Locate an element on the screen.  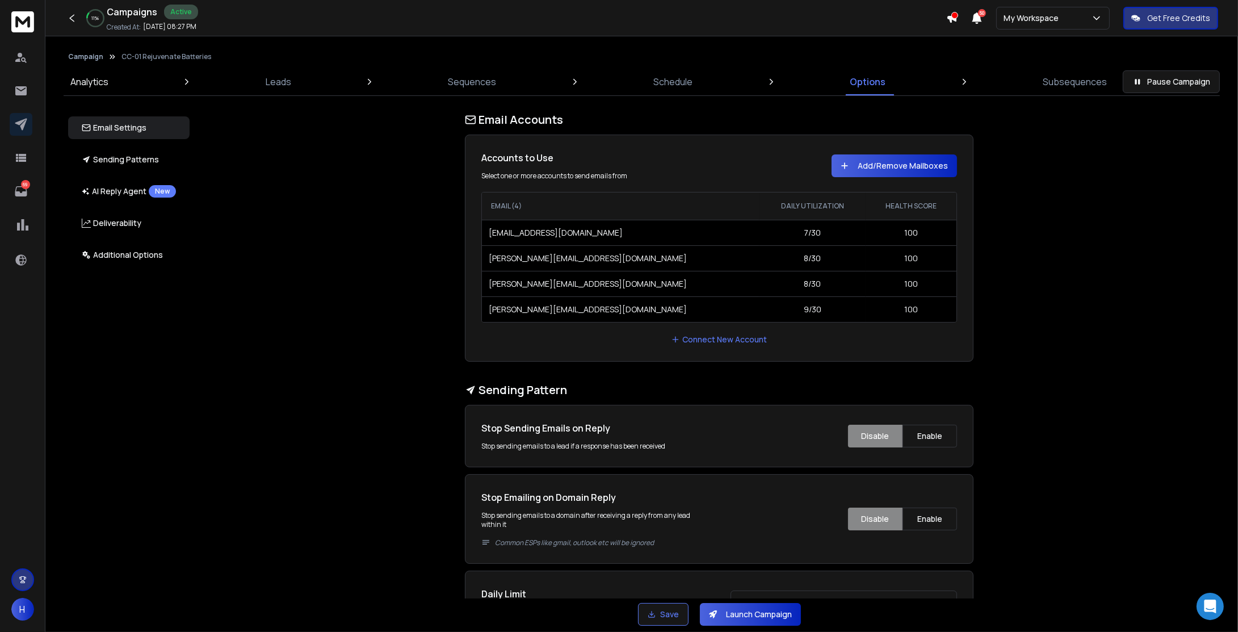
a: Subsequences is located at coordinates (1074, 82).